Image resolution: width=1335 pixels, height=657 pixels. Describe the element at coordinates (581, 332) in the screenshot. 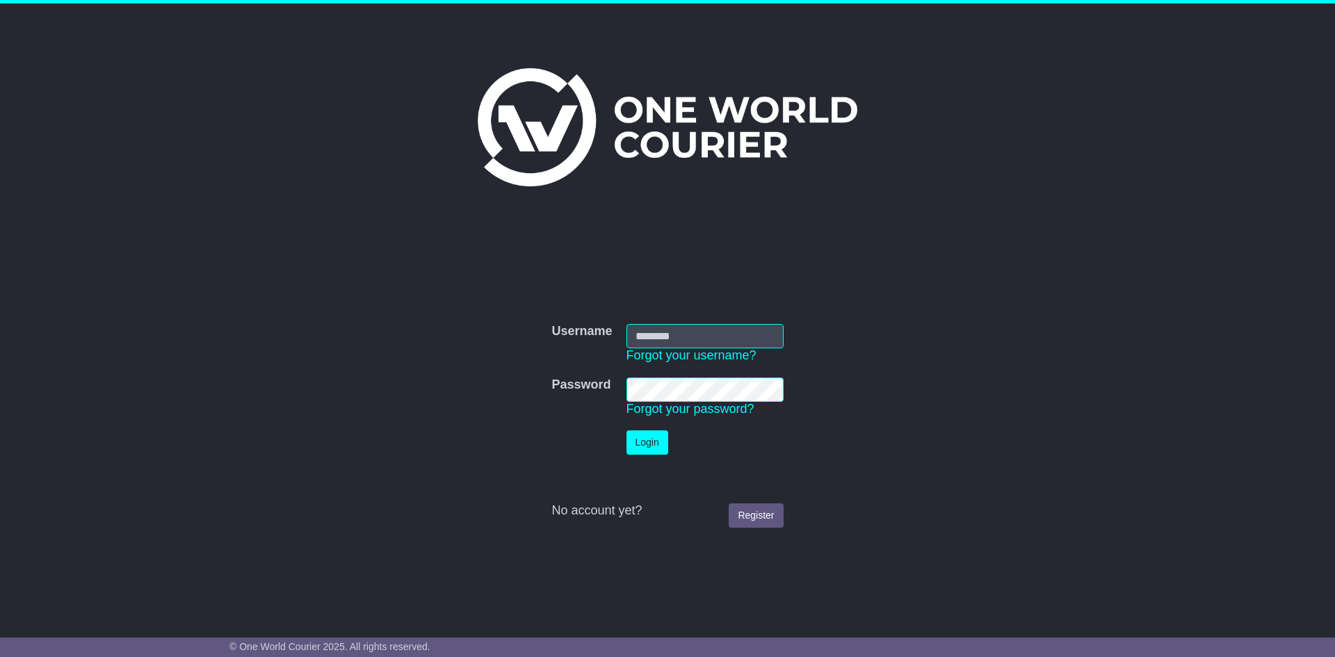

I see `label: Username` at that location.